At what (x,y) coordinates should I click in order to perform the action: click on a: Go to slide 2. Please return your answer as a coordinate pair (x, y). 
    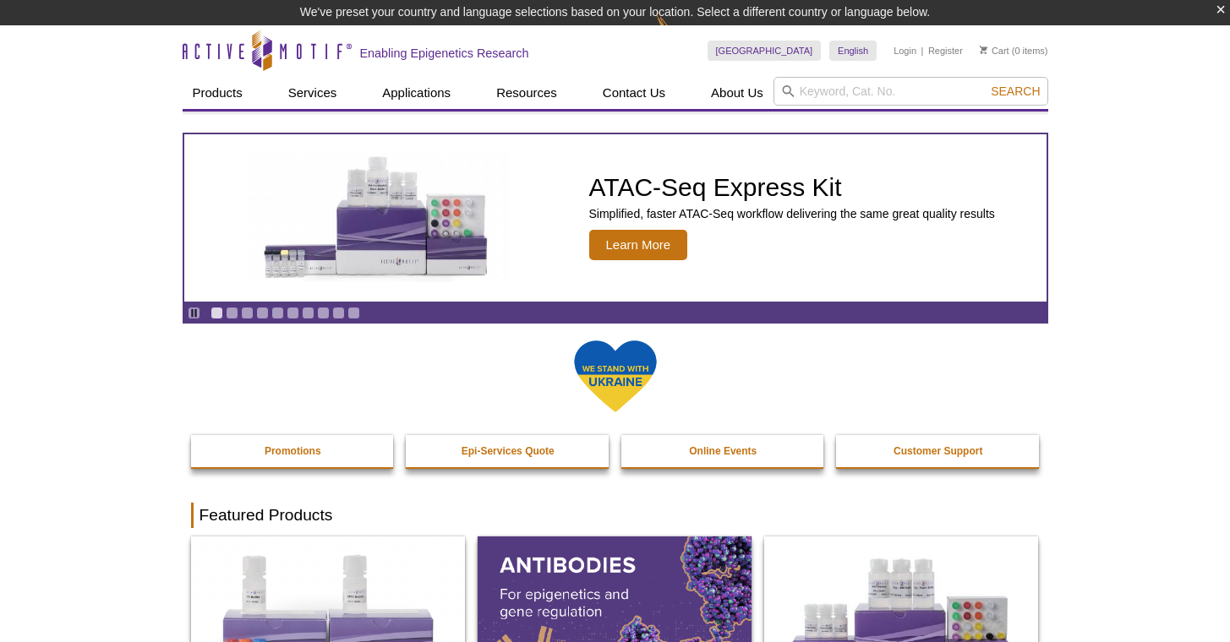
    Looking at the image, I should click on (232, 313).